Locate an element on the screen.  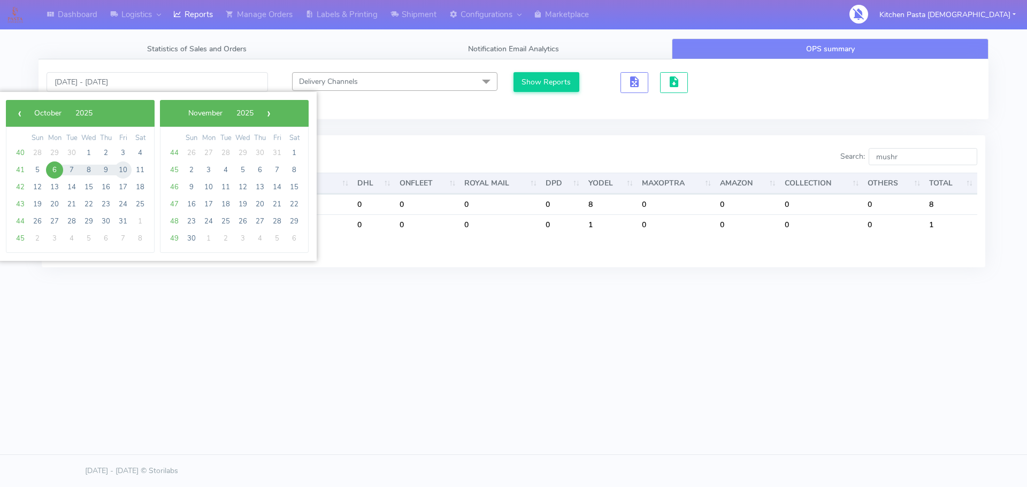
span: 31 is located at coordinates (123, 221).